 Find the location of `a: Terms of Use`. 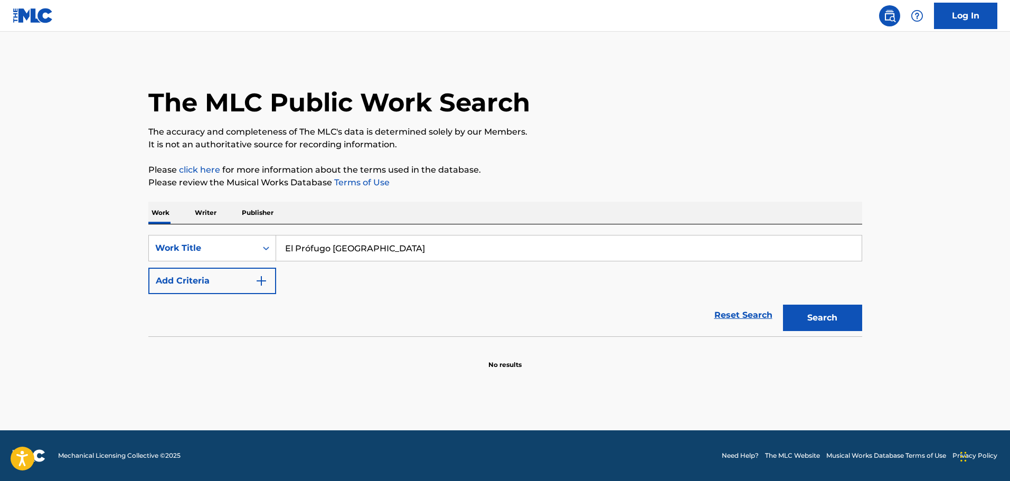

a: Terms of Use is located at coordinates (360, 182).